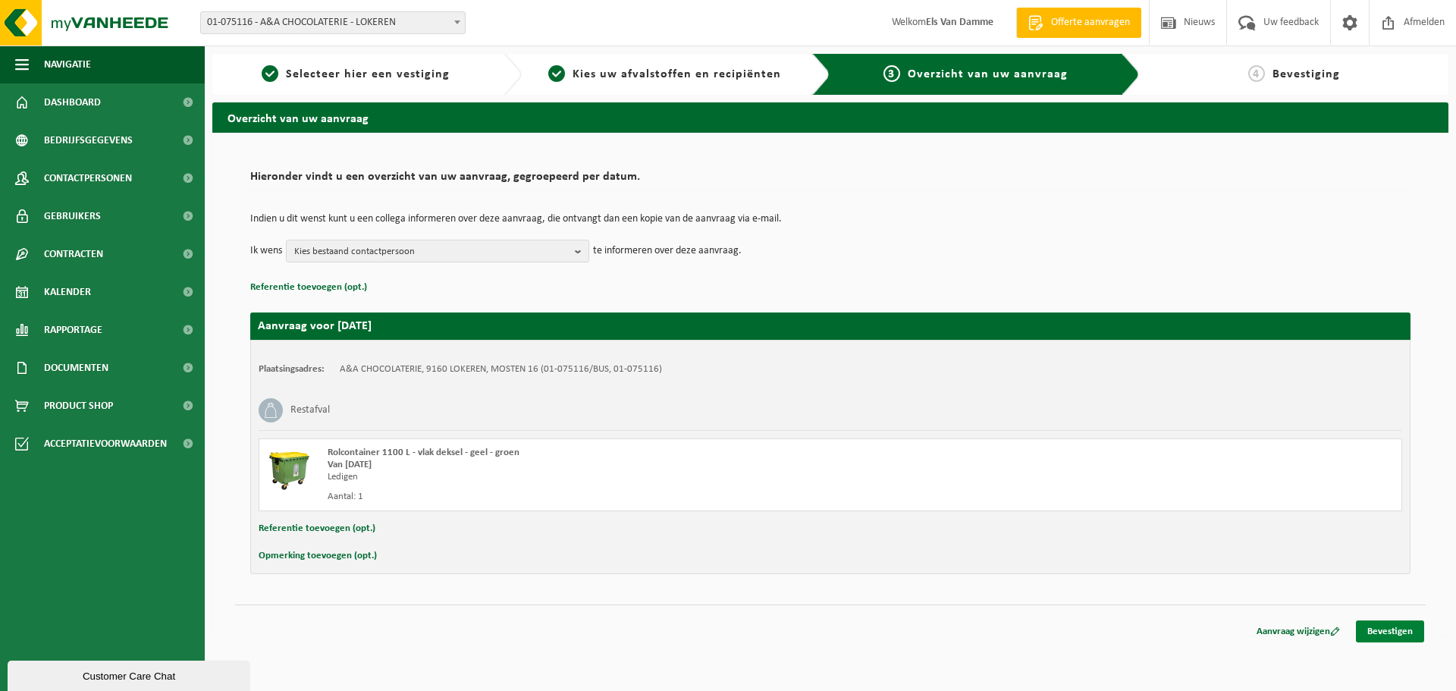 The height and width of the screenshot is (691, 1456). I want to click on span: Dashboard, so click(72, 102).